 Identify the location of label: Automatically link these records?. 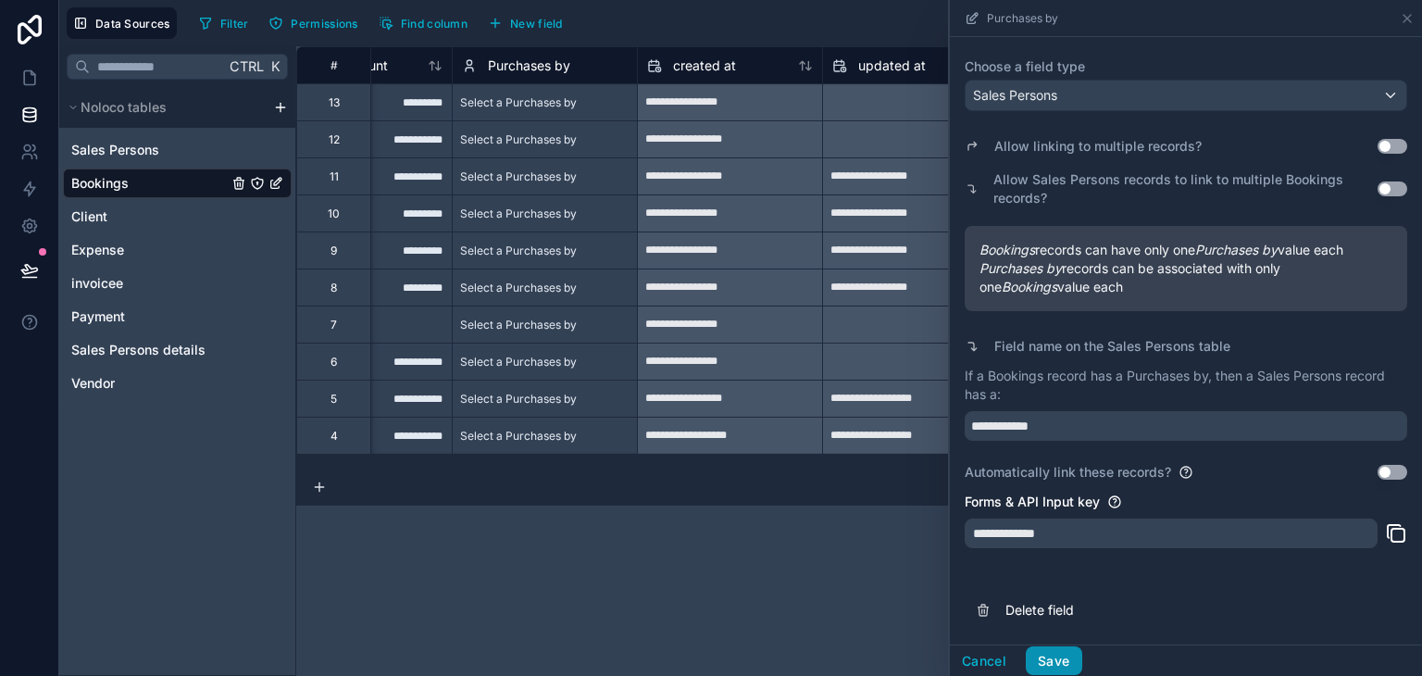
(1068, 472).